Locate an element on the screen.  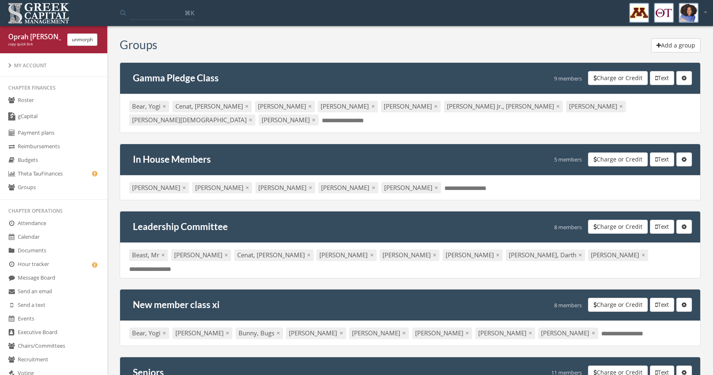
div: Bunny, Bugs is located at coordinates (259, 333).